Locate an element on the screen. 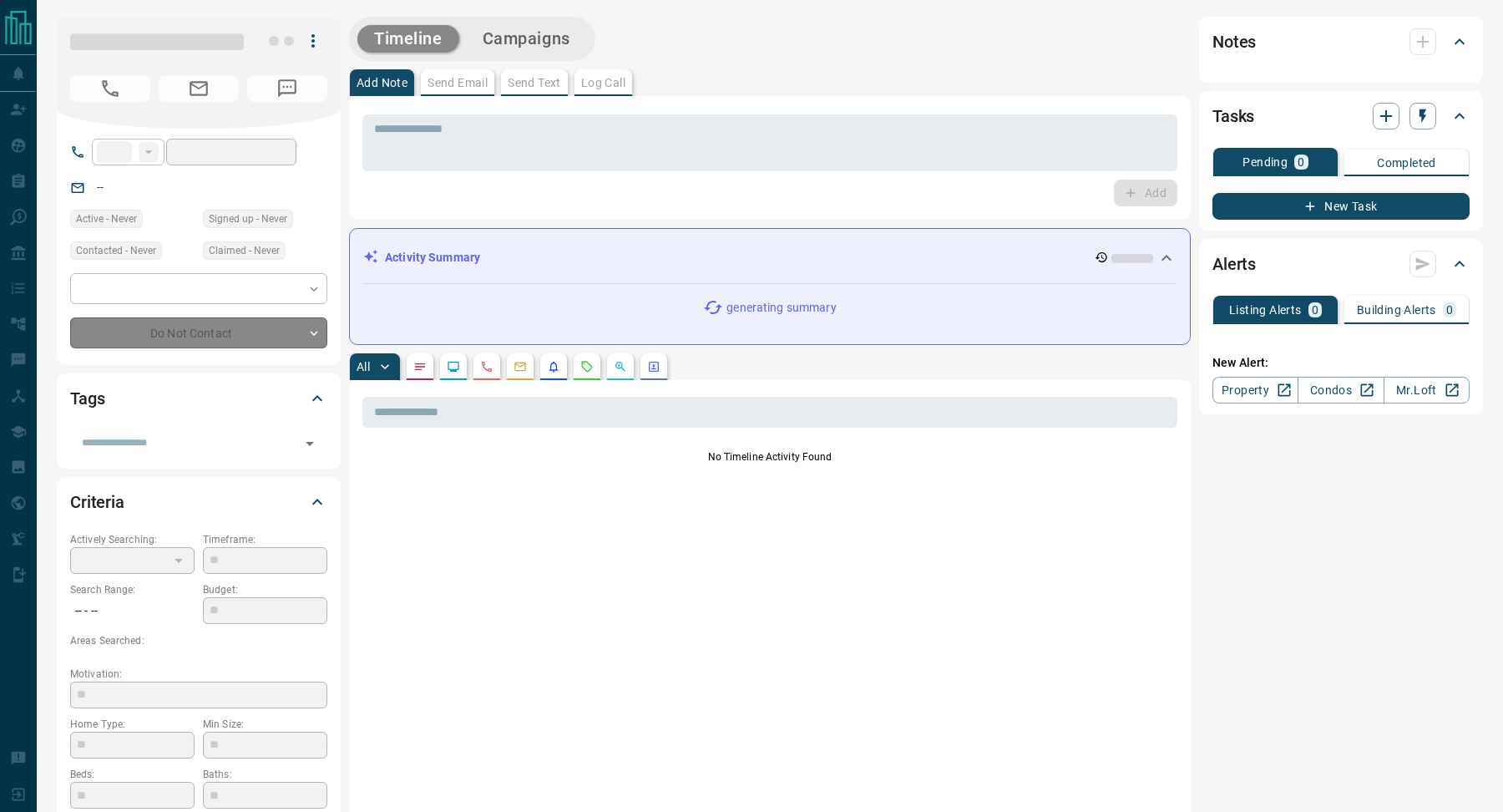  h2: Tags is located at coordinates (86, 398).